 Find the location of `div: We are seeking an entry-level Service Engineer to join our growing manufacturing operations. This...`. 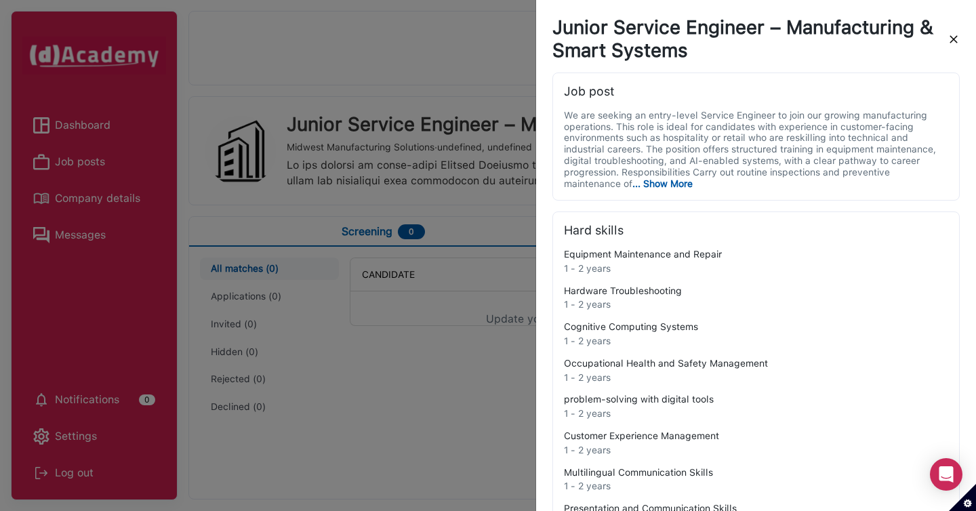

div: We are seeking an entry-level Service Engineer to join our growing manufacturing operations. This... is located at coordinates (756, 150).